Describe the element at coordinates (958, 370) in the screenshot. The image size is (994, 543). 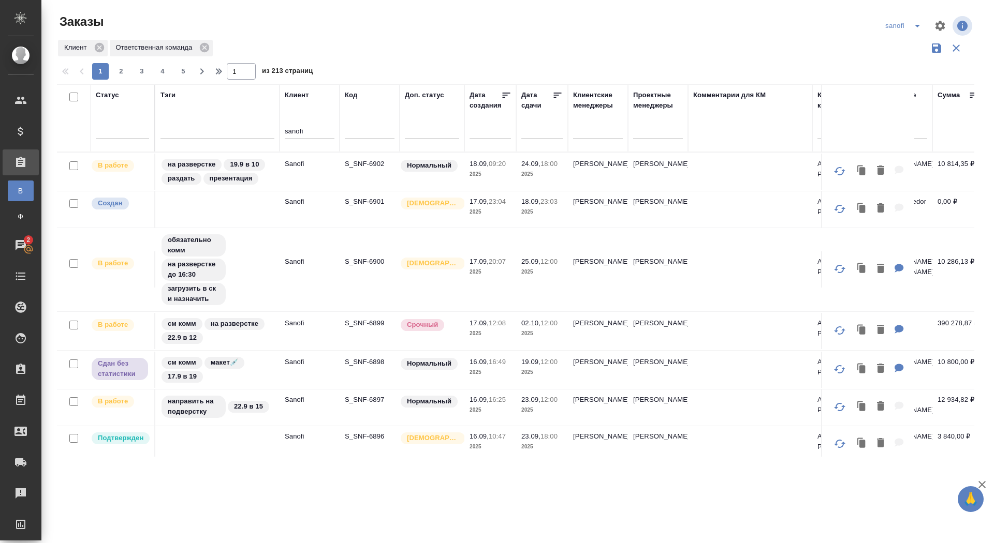
I see `td: 10 800,00 ₽` at that location.